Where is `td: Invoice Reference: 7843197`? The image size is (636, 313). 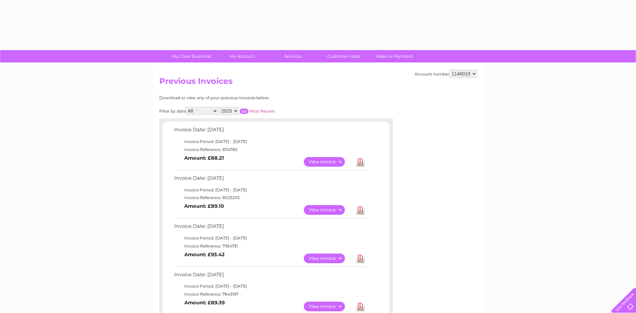
td: Invoice Reference: 7843197 is located at coordinates (270, 294).